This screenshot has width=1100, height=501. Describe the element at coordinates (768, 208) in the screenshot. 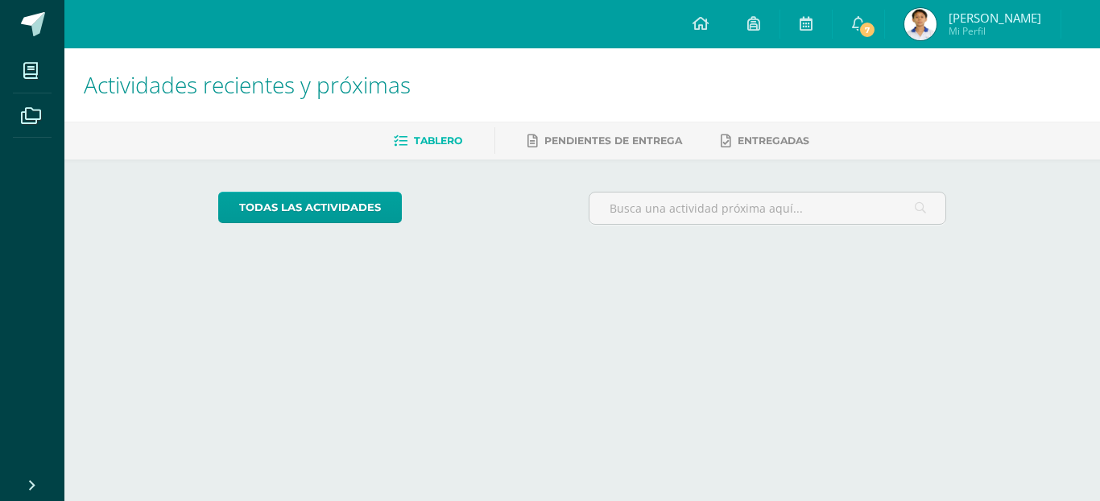

I see `input: Busca una actividad próxima aquí...` at that location.